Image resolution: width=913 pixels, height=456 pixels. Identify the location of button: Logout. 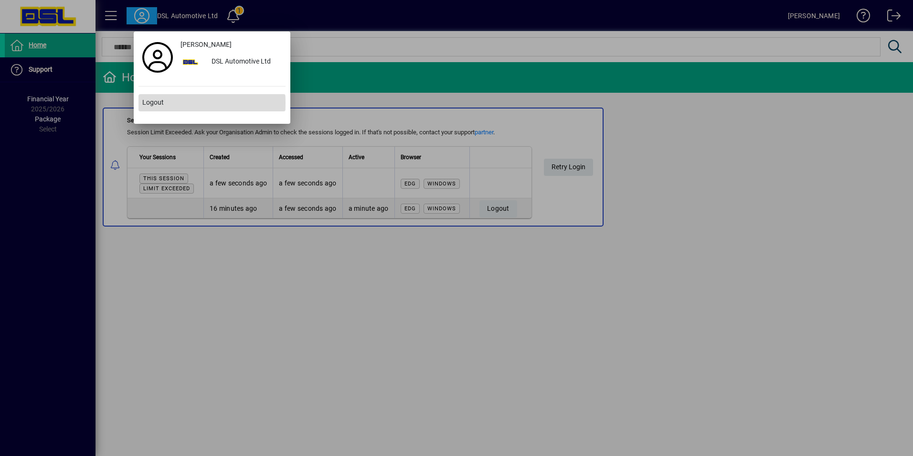
(212, 103).